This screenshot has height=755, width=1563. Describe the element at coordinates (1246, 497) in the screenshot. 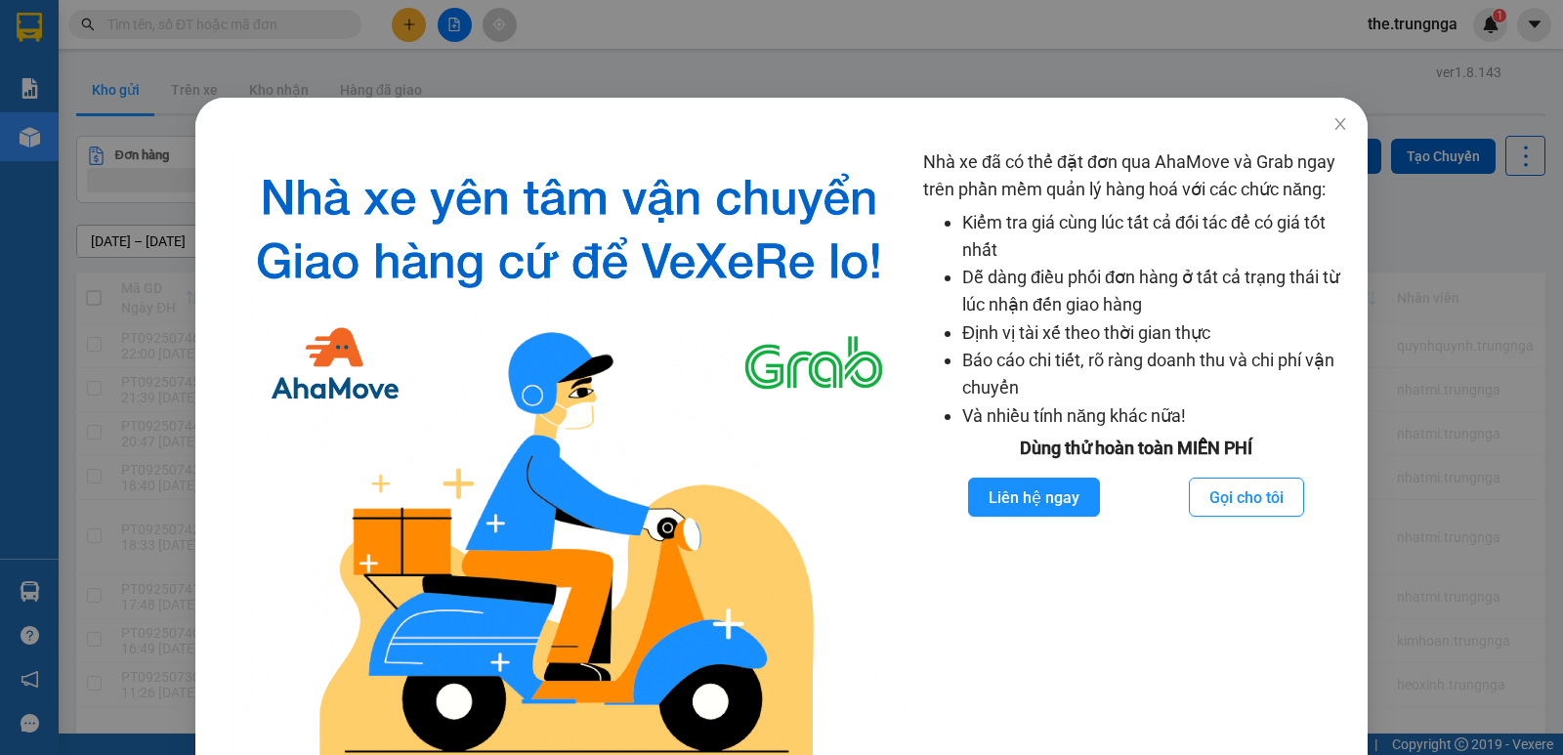

I see `span: Gọi cho tôi` at that location.